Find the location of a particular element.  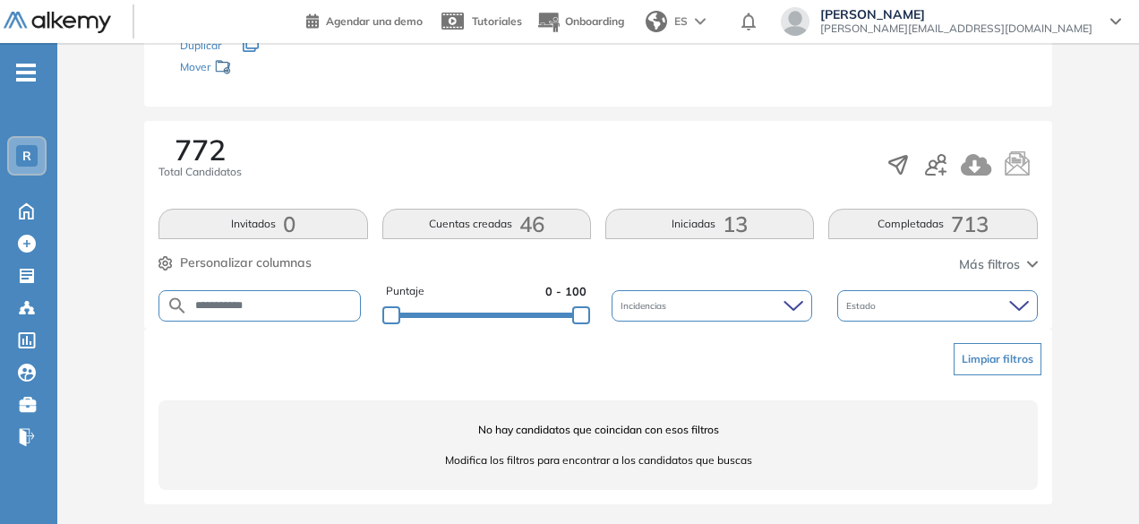

button: Invitados0 is located at coordinates (262, 224).